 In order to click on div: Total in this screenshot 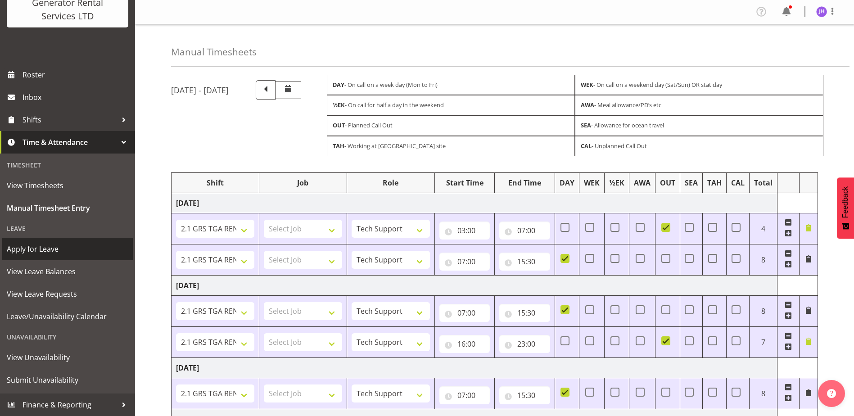, I will do `click(763, 183)`.